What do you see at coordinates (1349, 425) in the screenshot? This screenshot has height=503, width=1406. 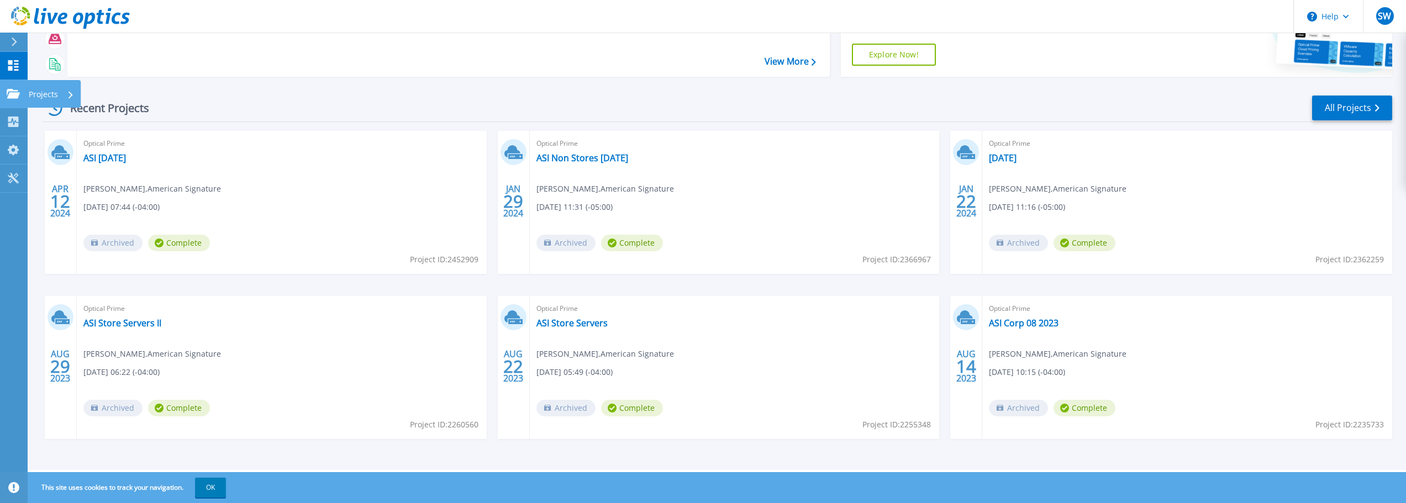 I see `span: Project ID: 2235733` at bounding box center [1349, 425].